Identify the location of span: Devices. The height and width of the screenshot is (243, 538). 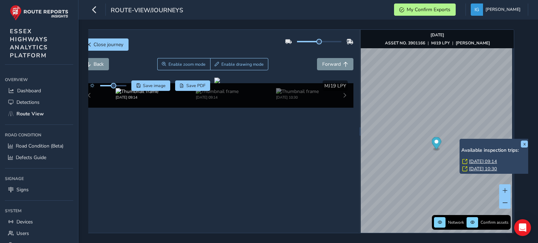
(25, 222).